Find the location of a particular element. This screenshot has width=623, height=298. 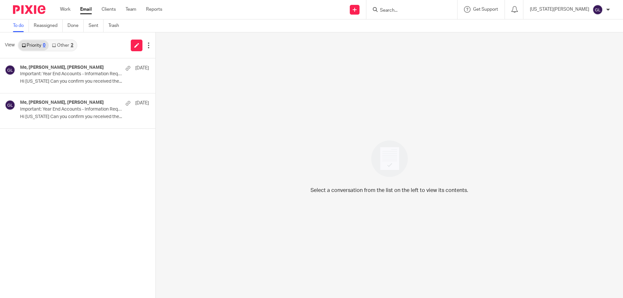

img: image is located at coordinates (389, 159).